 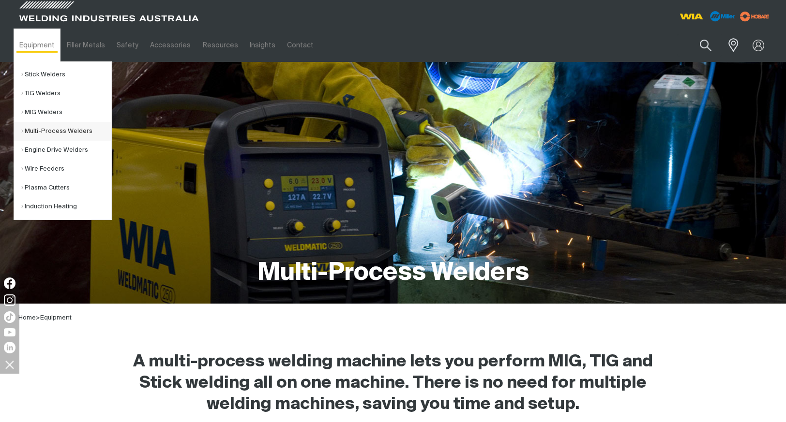 What do you see at coordinates (300, 45) in the screenshot?
I see `a: Contact` at bounding box center [300, 45].